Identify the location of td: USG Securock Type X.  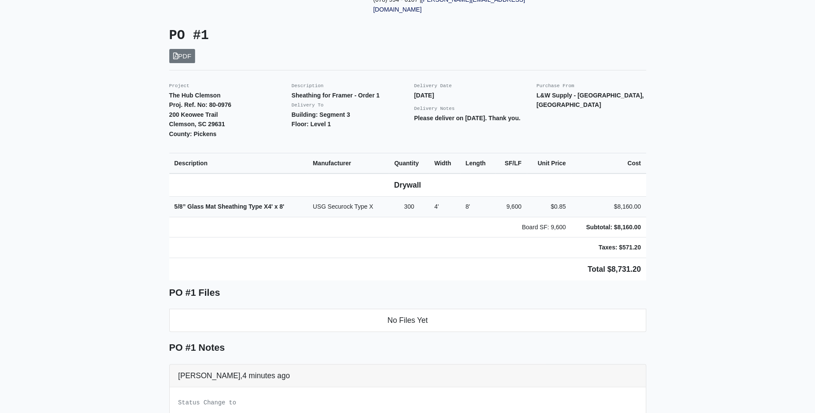
(348, 207).